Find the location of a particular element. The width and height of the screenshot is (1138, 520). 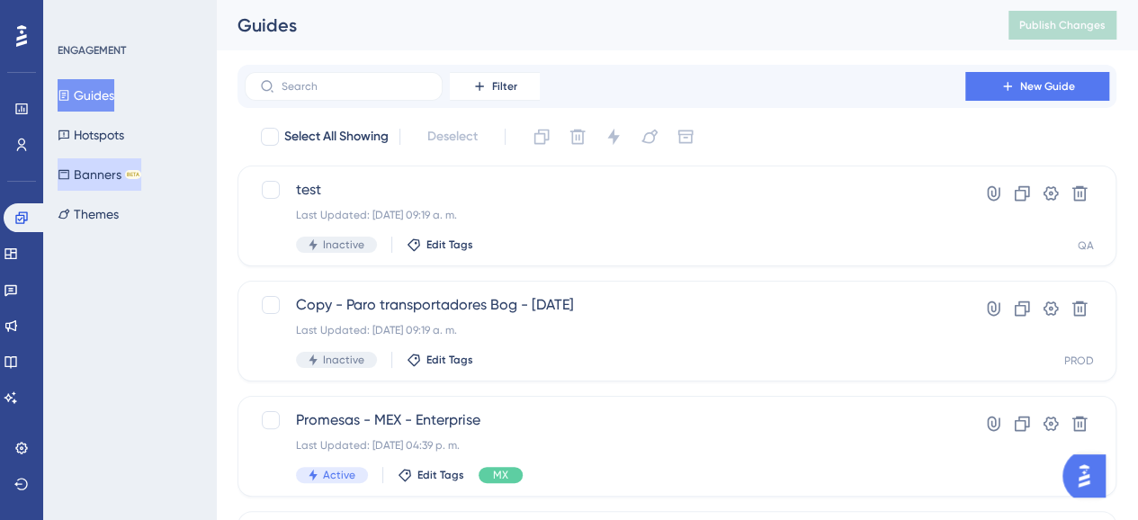

div: BETA is located at coordinates (133, 175).